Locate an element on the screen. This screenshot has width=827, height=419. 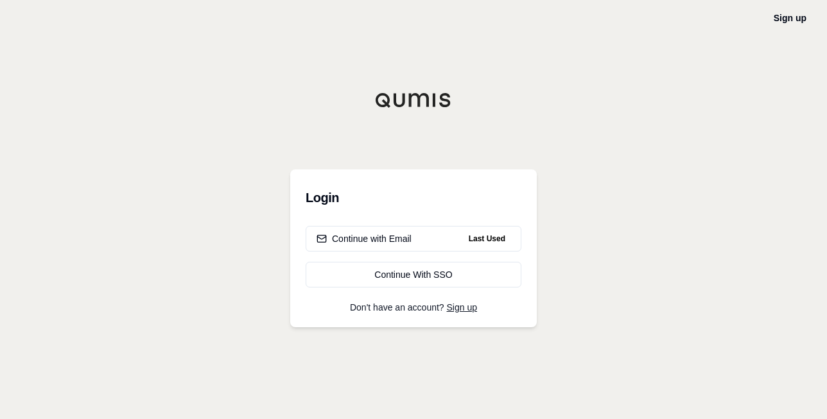
img: Qumis is located at coordinates (413, 100).